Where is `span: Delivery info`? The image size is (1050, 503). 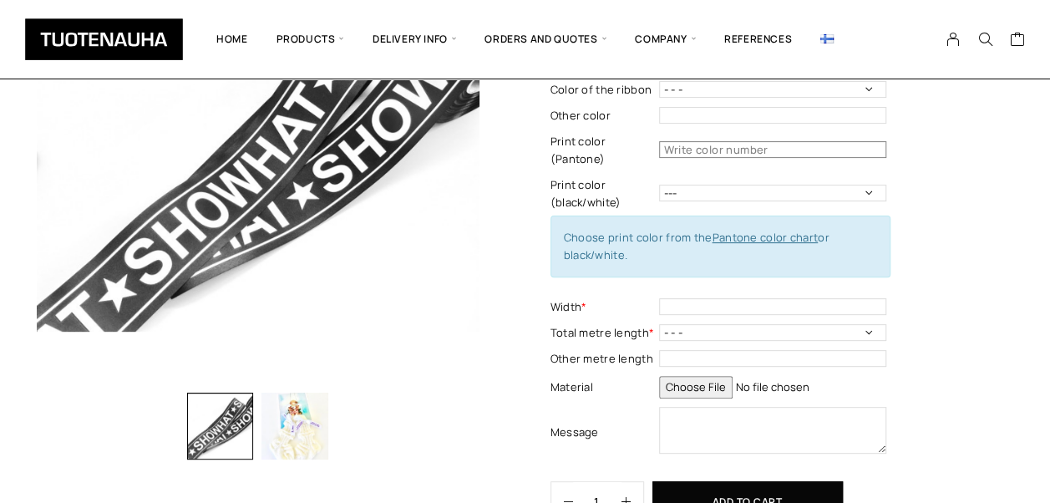 span: Delivery info is located at coordinates (414, 39).